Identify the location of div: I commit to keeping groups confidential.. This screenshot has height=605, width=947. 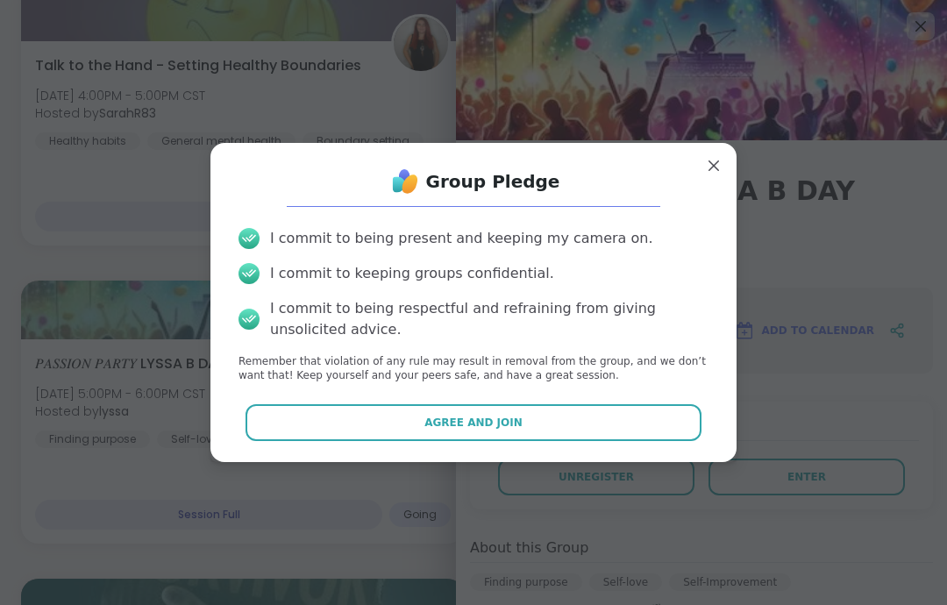
(412, 274).